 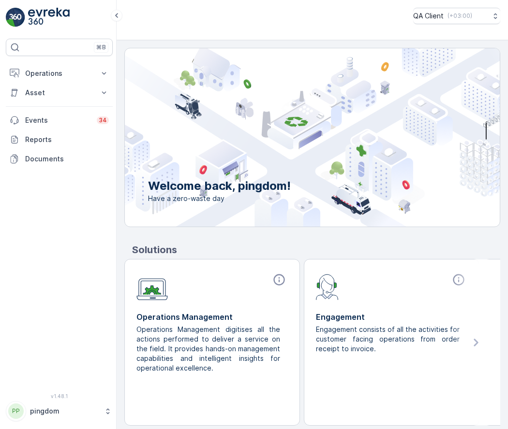 I want to click on button: PPpingdom, so click(x=59, y=411).